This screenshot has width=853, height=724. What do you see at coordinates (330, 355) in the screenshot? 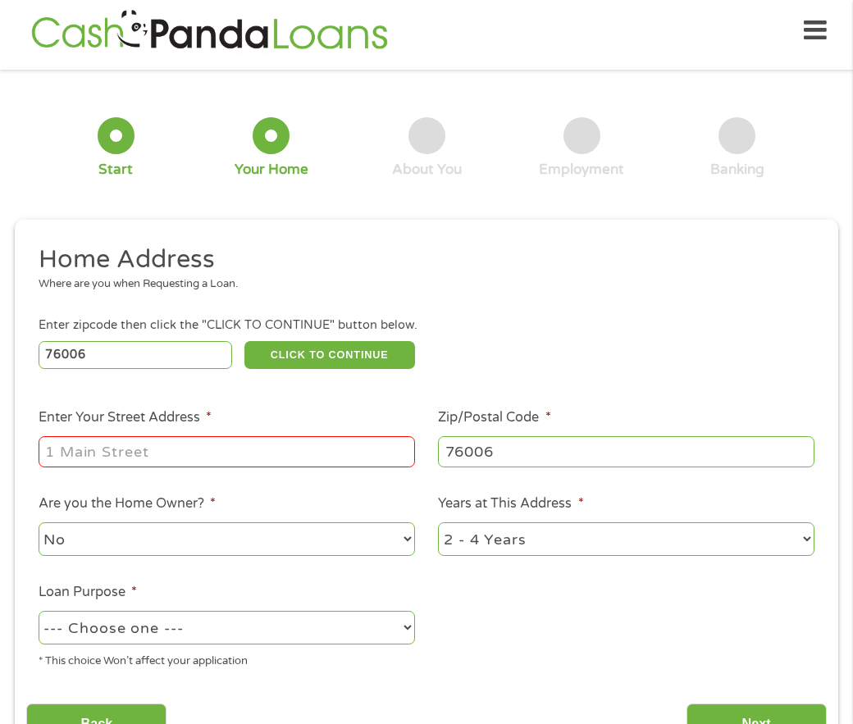
I see `button: CLICK TO CONTINUE` at bounding box center [330, 355].